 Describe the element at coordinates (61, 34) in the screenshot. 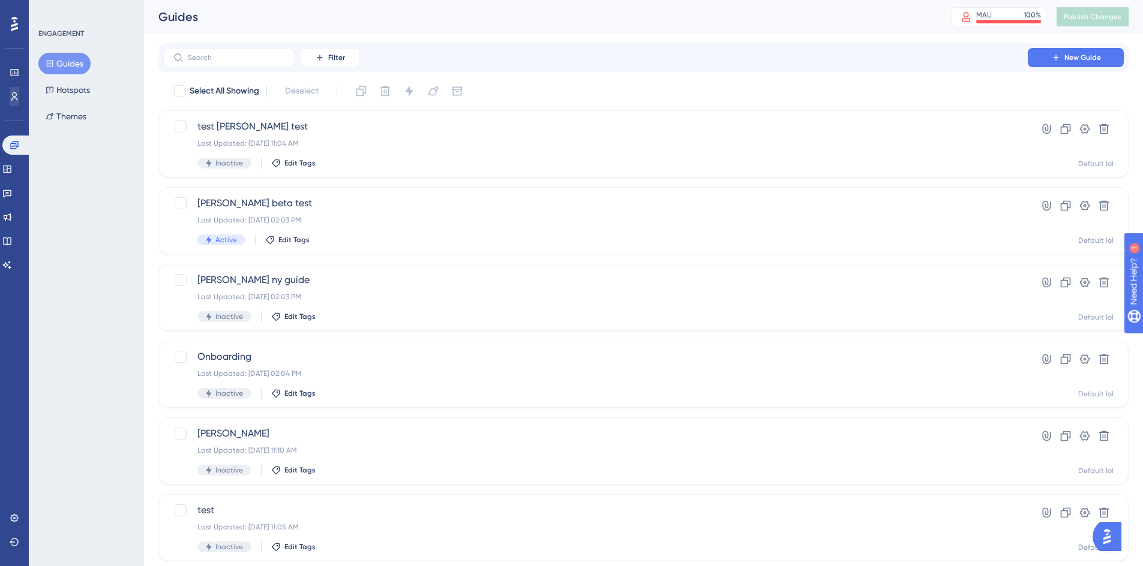

I see `div: ENGAGEMENT` at that location.